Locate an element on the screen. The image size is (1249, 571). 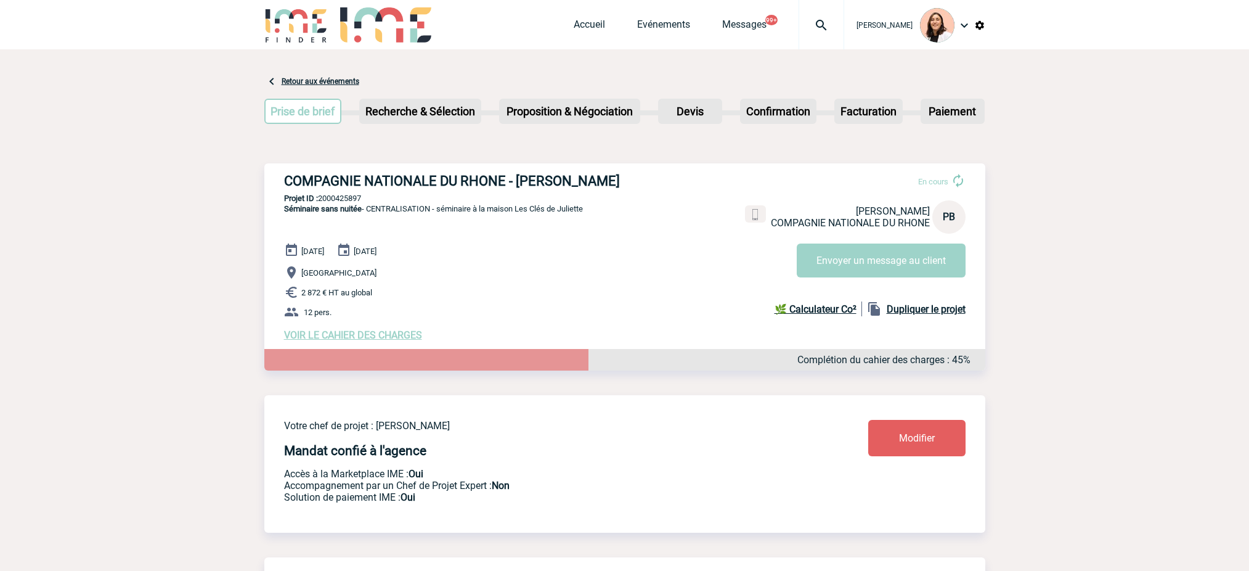
h4: Mandat confié à l'agence is located at coordinates (355, 450).